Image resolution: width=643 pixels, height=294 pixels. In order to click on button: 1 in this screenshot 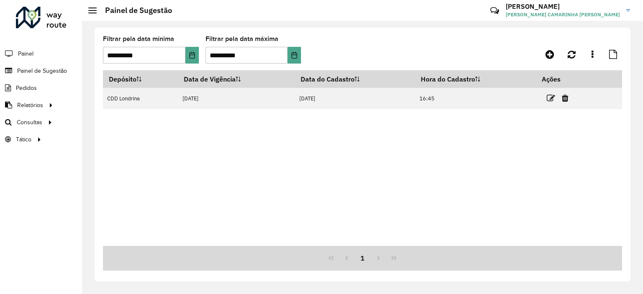, I will do `click(363, 258)`.